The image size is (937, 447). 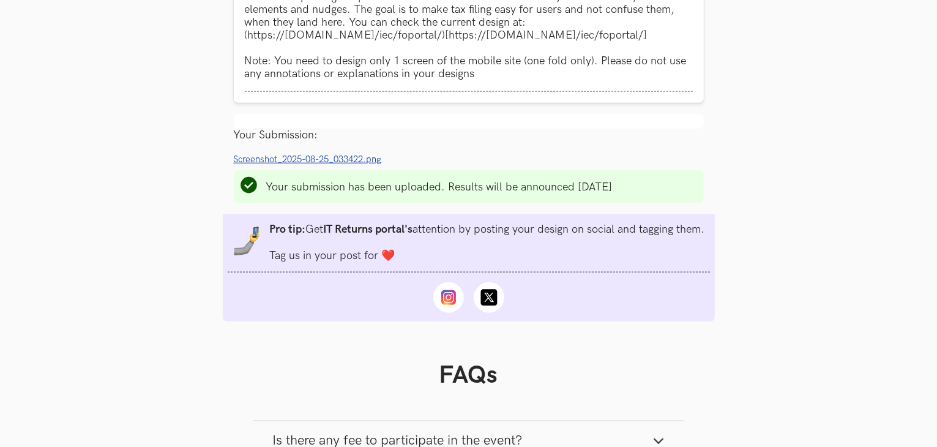 I want to click on span: Screenshot_2025-08-25_033422.png, so click(x=308, y=159).